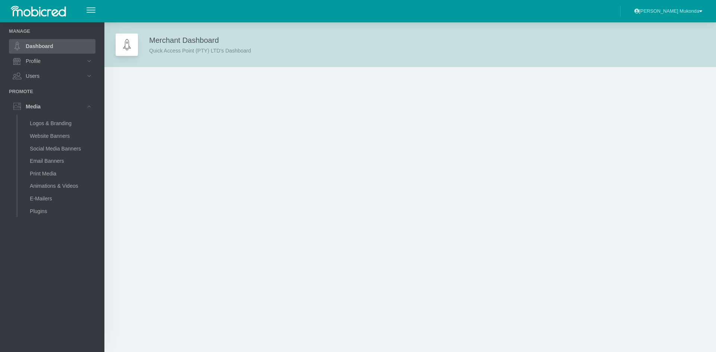 This screenshot has width=716, height=352. Describe the element at coordinates (58, 199) in the screenshot. I see `a: E-Mailers` at that location.